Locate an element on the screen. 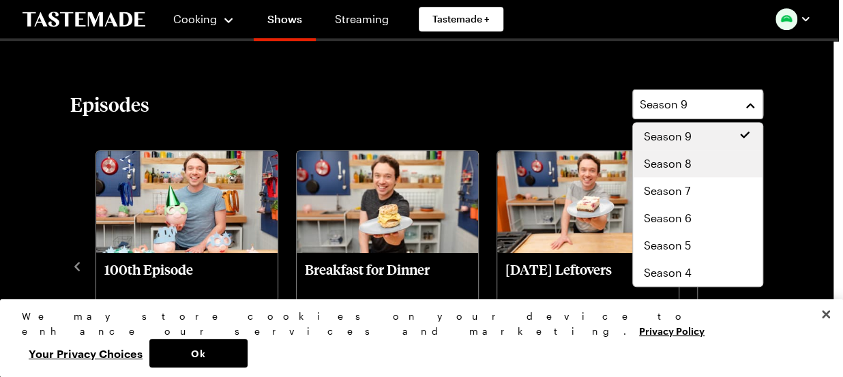 This screenshot has height=377, width=843. div: Privacy is located at coordinates (415, 338).